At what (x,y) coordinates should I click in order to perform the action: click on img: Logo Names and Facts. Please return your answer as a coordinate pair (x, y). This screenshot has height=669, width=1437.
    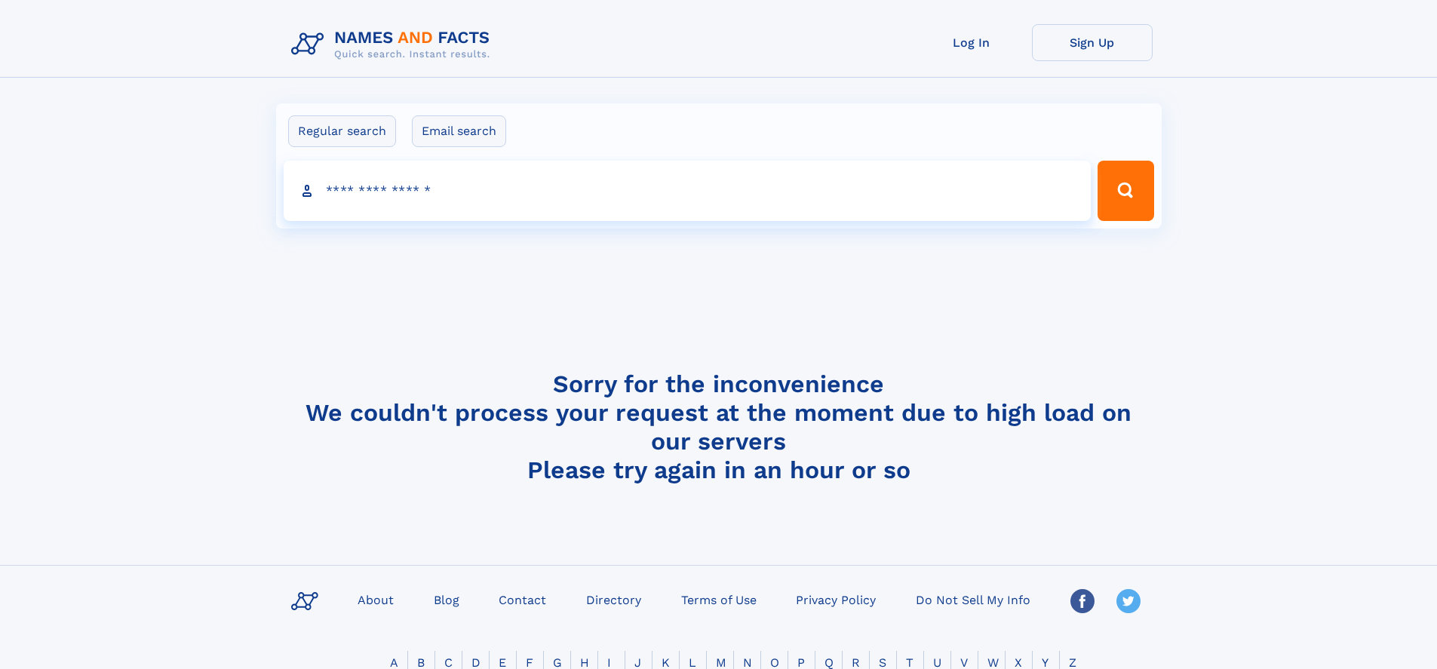
    Looking at the image, I should click on (394, 45).